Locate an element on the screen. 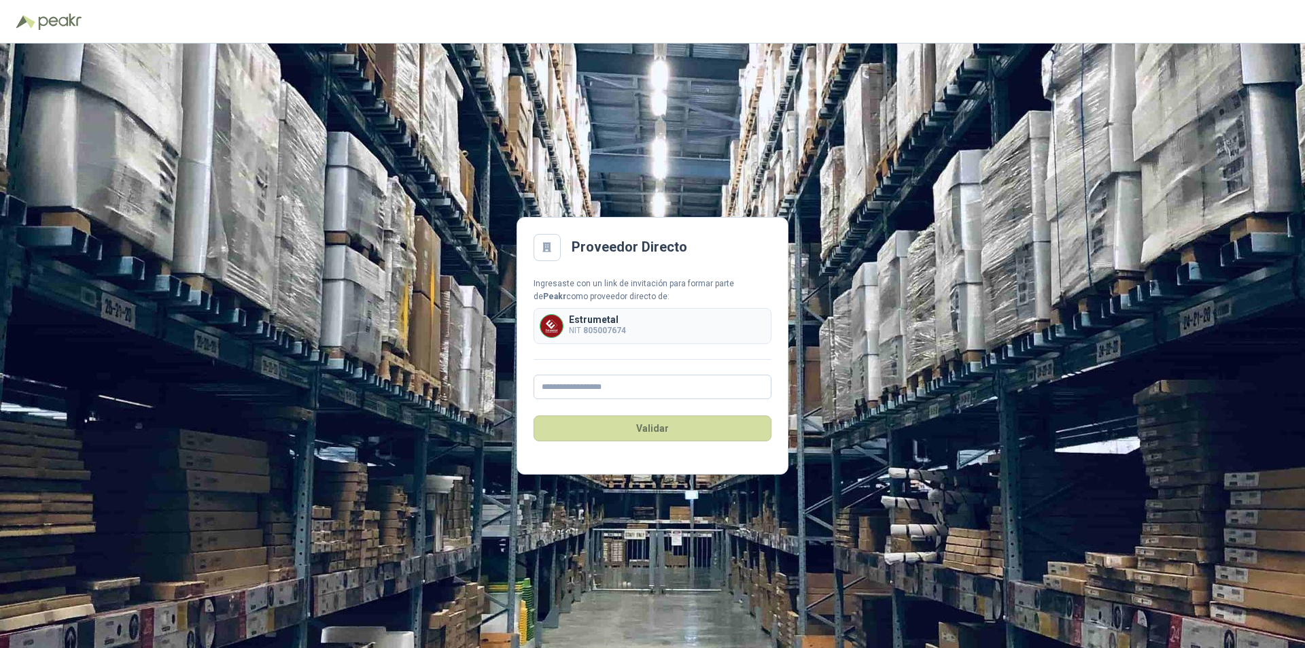 This screenshot has height=648, width=1305. b: Peakr is located at coordinates (555, 296).